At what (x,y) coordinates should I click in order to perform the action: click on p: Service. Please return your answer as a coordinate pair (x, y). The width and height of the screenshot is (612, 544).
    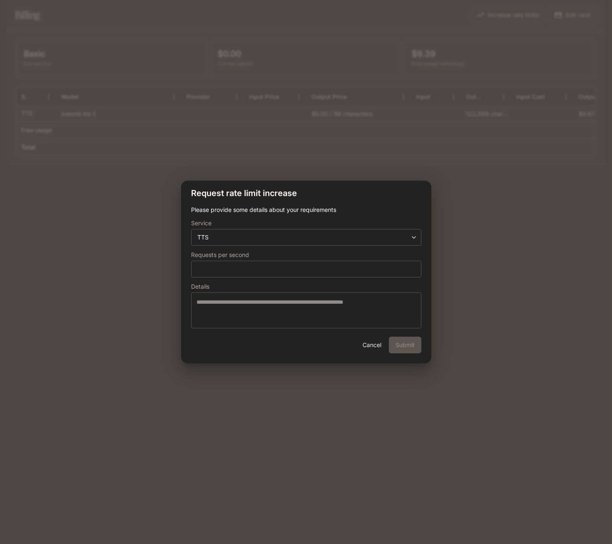
    Looking at the image, I should click on (201, 223).